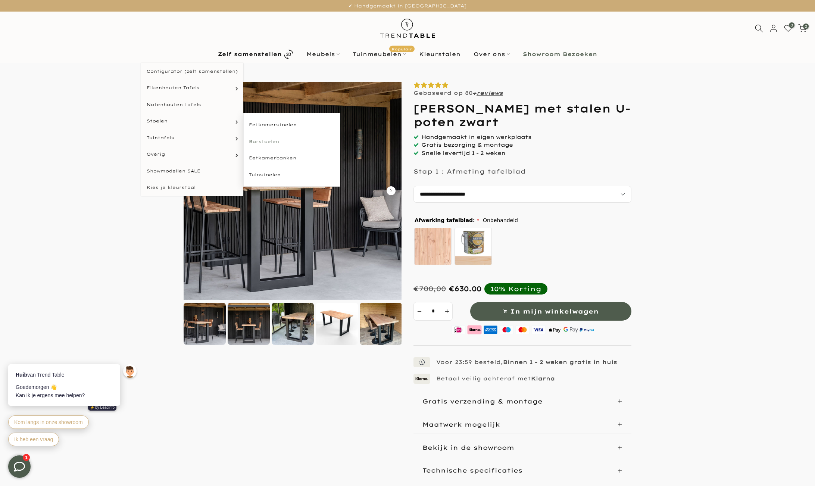 The width and height of the screenshot is (815, 486). Describe the element at coordinates (472, 470) in the screenshot. I see `p: Technische specificaties` at that location.